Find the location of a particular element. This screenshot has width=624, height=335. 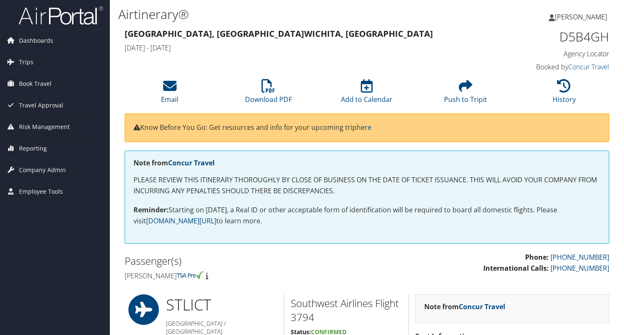

p: PLEASE REVIEW THIS ITINERARY THOROUGHLY BY CLOSE OF BUSINESS ON THE DATE OF TICKET ISSUANCE. THIS... is located at coordinates (367, 185).